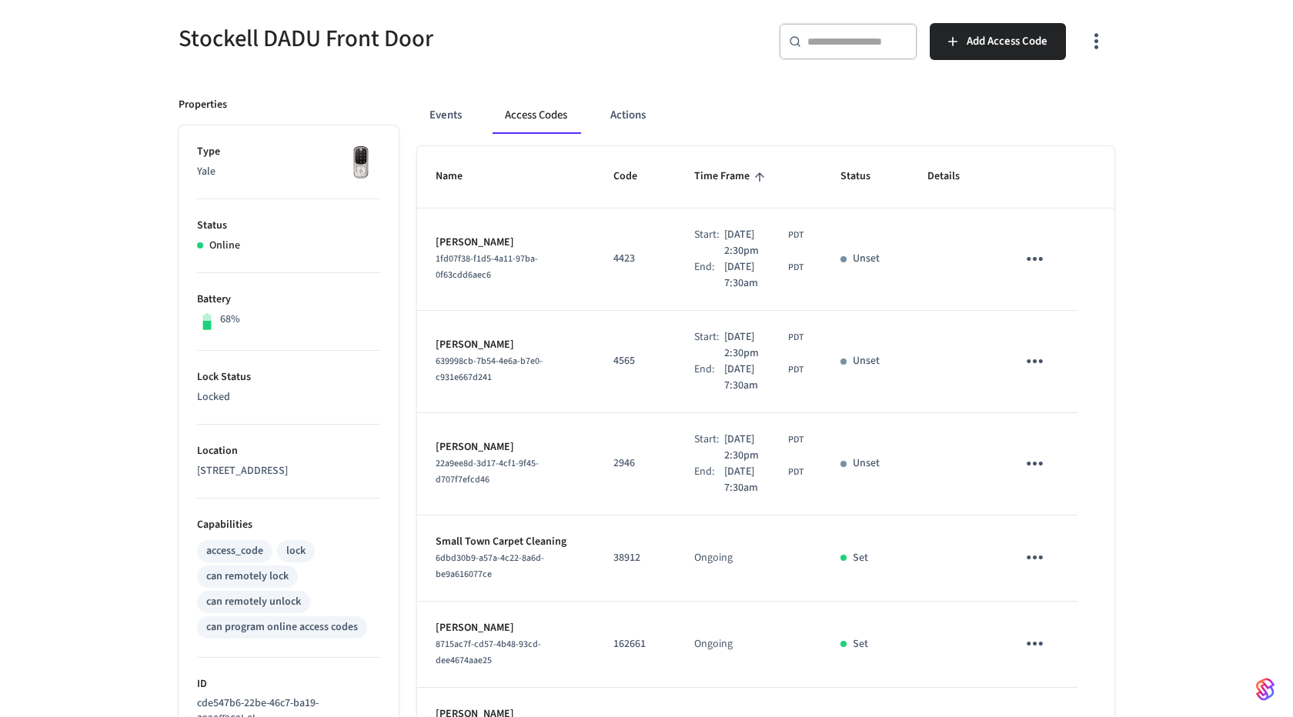  Describe the element at coordinates (289, 377) in the screenshot. I see `p: Lock Status` at that location.